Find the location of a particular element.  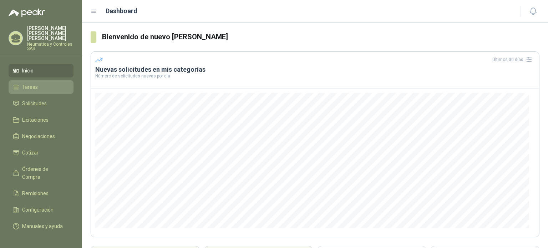

span: Negociaciones is located at coordinates (39, 136).